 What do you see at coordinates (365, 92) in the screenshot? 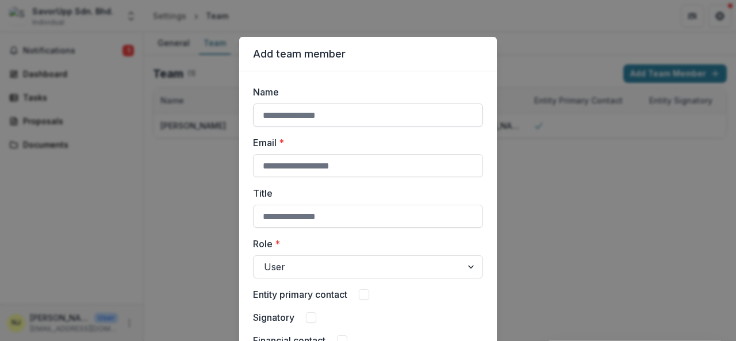
I see `label: Name` at bounding box center [365, 92].